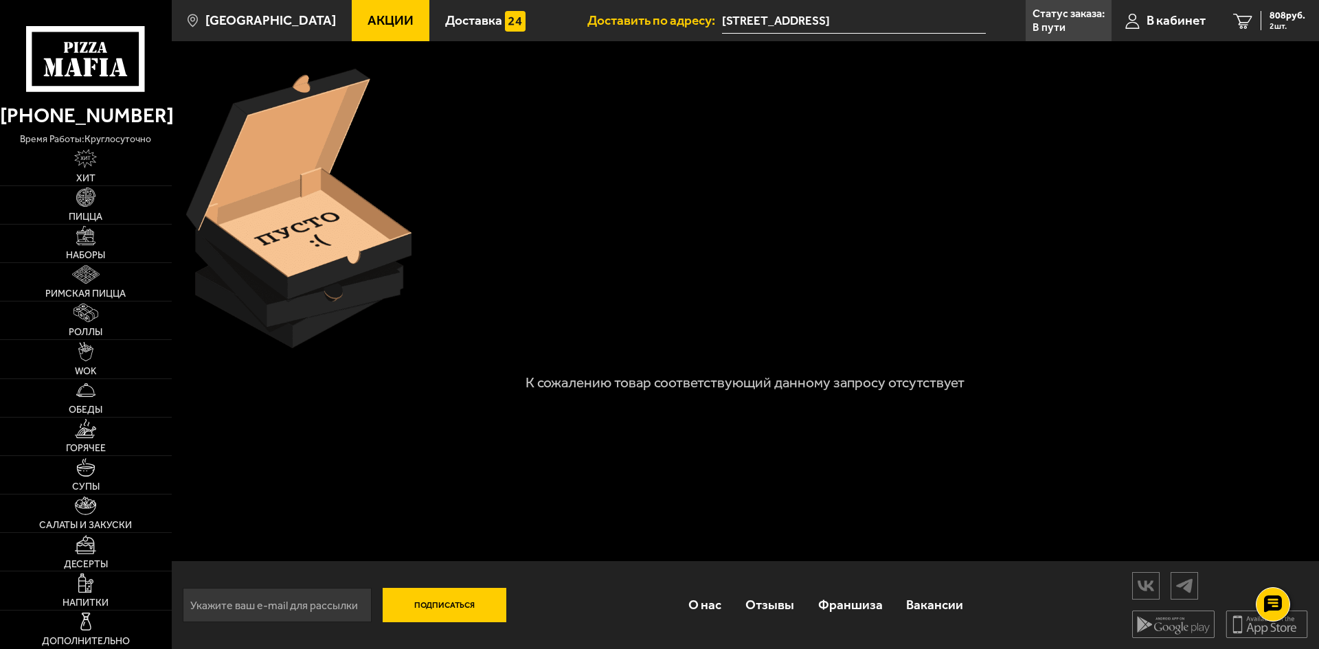 This screenshot has height=649, width=1319. I want to click on span: Доставка, so click(473, 20).